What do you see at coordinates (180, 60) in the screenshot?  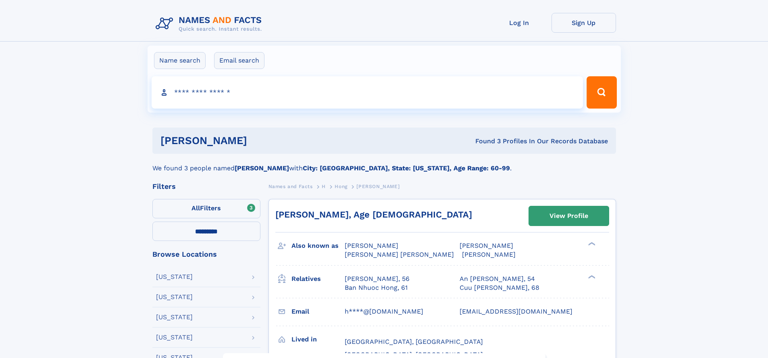 I see `label: Name search` at bounding box center [180, 60].